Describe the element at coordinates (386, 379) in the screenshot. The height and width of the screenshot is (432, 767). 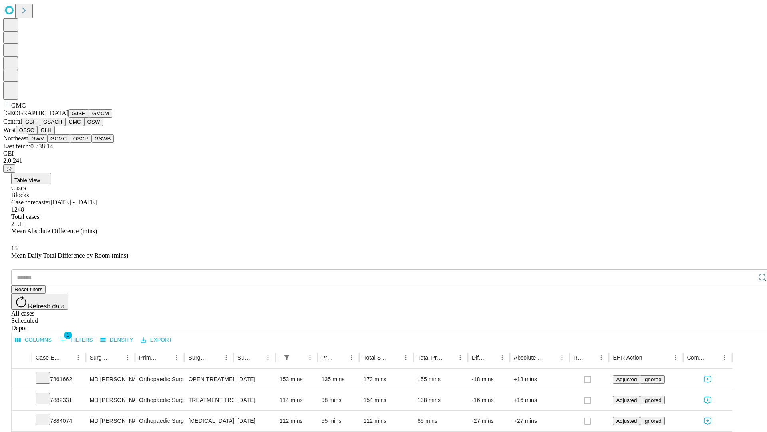
I see `div: 173 mins` at that location.